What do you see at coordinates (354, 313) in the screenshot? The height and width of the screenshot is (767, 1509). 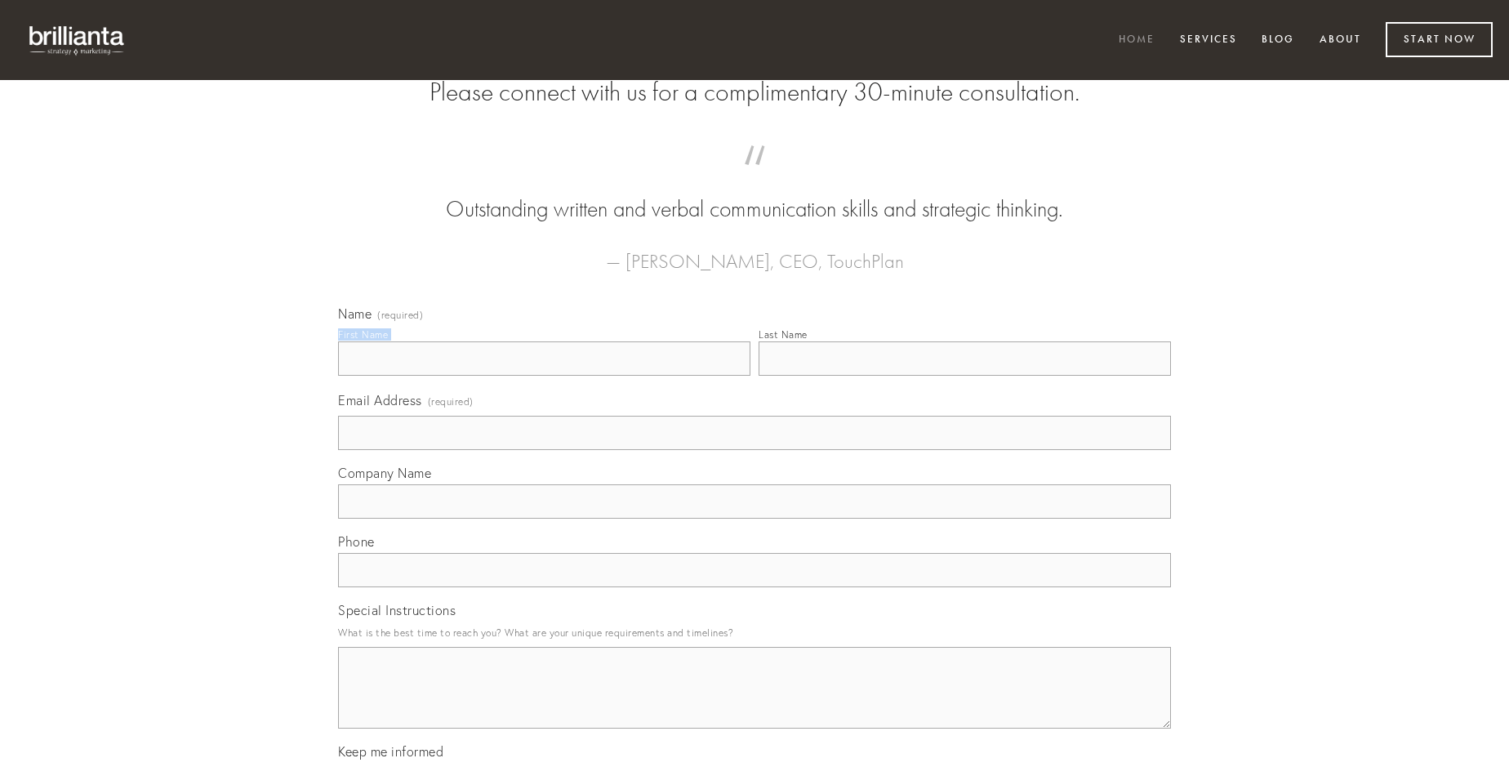 I see `span: Name` at bounding box center [354, 313].